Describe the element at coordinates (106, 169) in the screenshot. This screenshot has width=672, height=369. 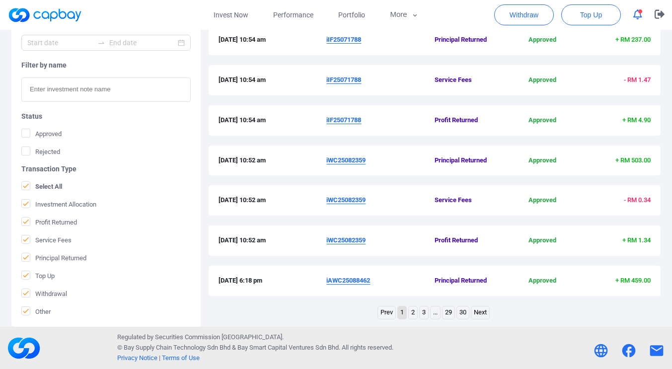
I see `h5: Transaction Type` at that location.